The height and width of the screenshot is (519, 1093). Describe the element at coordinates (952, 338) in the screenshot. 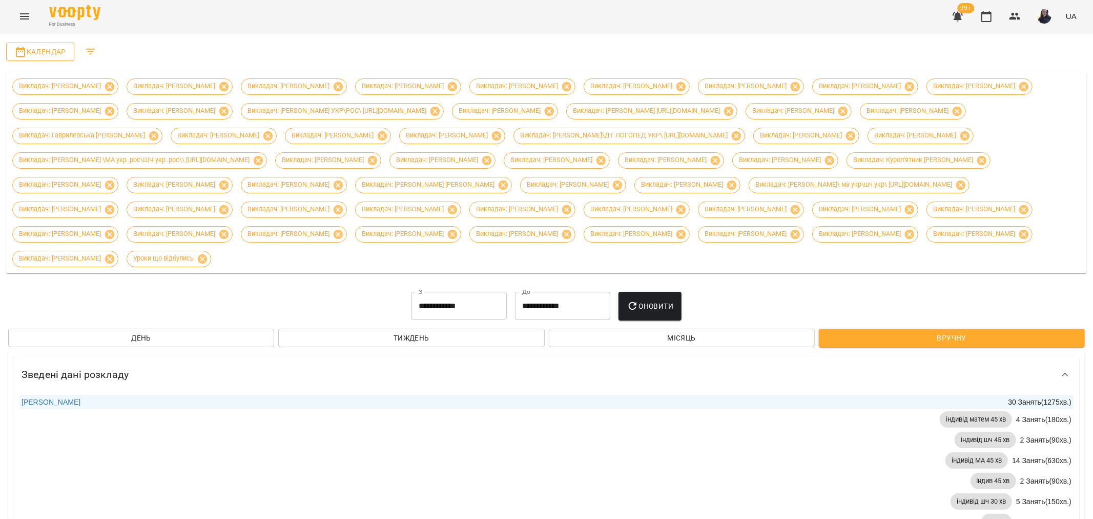

I see `button: Вручну` at that location.